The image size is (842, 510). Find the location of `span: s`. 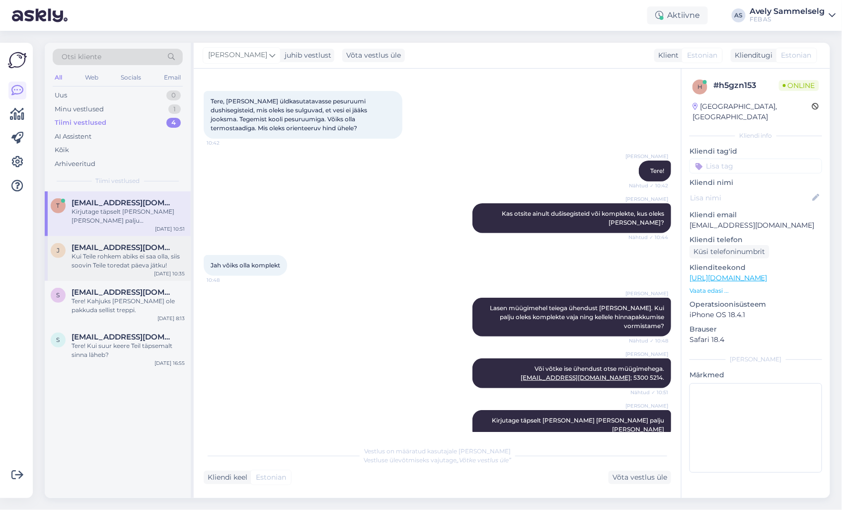

span: s is located at coordinates (58, 295).